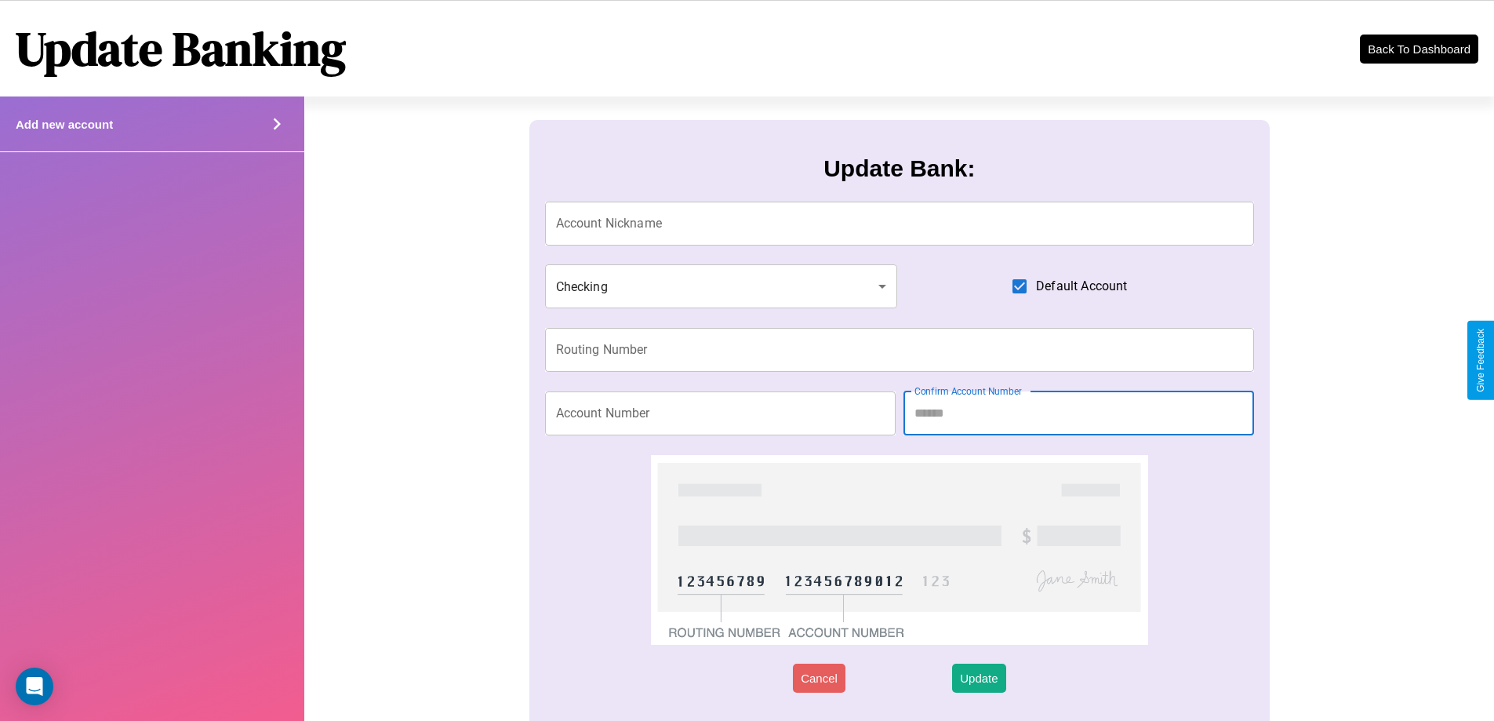 The image size is (1494, 721). What do you see at coordinates (1418, 49) in the screenshot?
I see `button: Back To Dashboard` at bounding box center [1418, 49].